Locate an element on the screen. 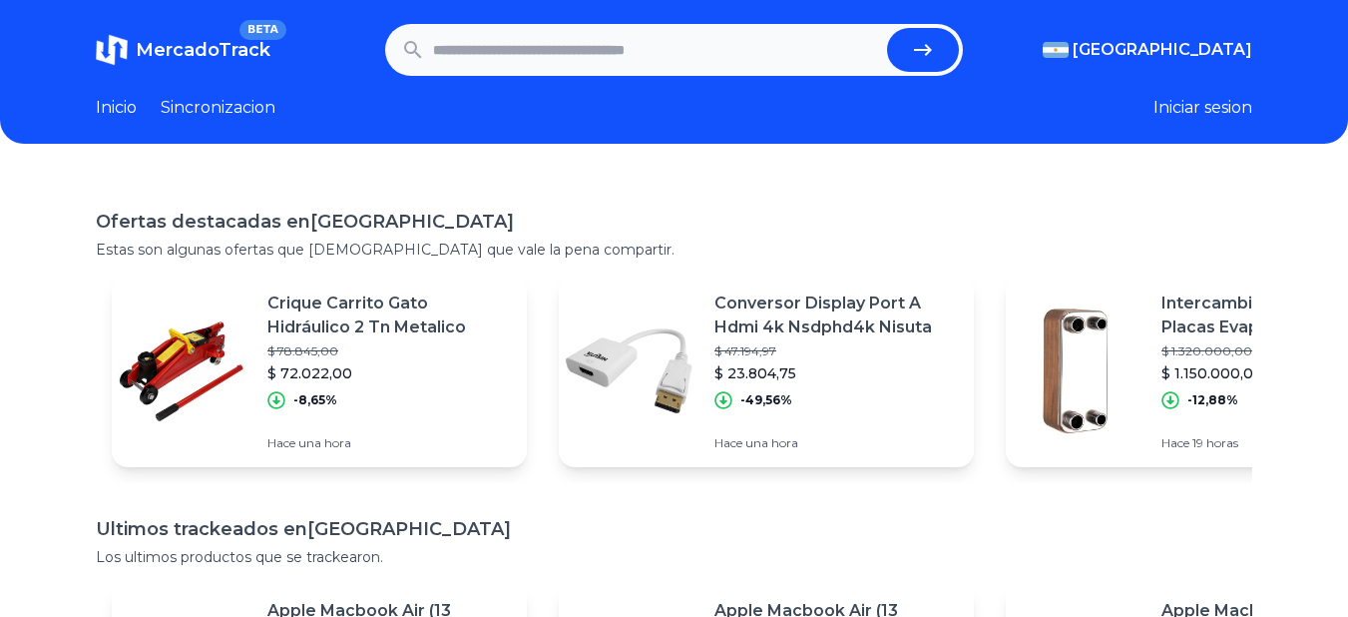 The height and width of the screenshot is (617, 1348). p: -49,56% is located at coordinates (766, 400).